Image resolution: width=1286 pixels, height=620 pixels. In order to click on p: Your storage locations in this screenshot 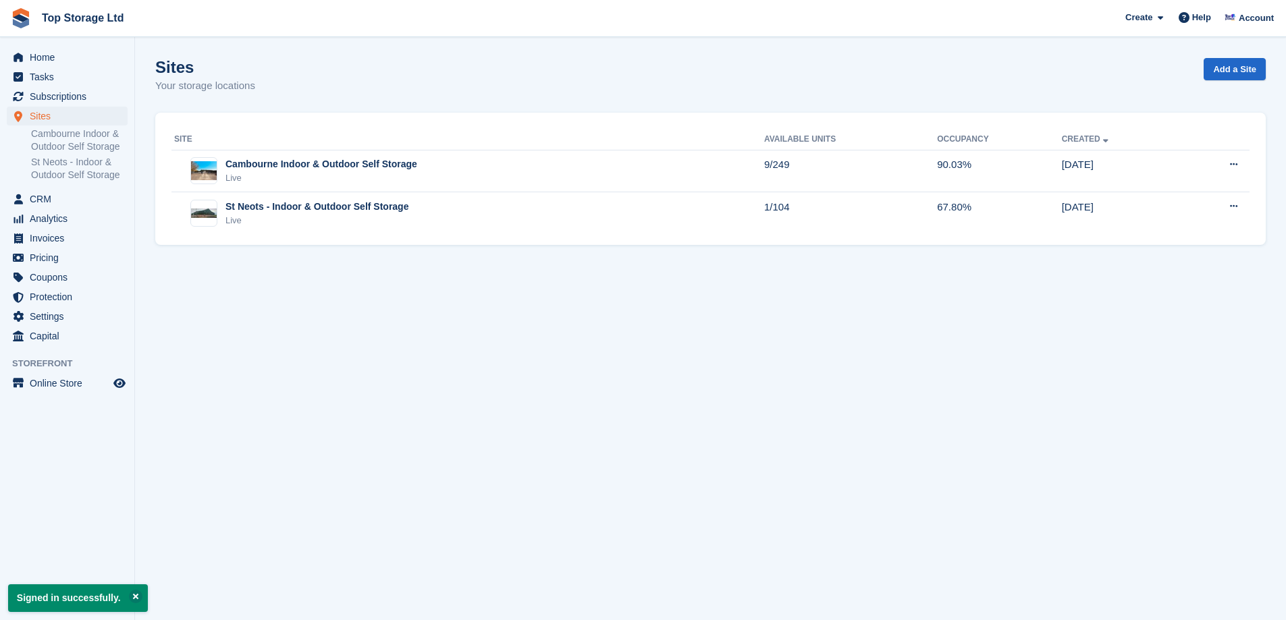, I will do `click(205, 86)`.